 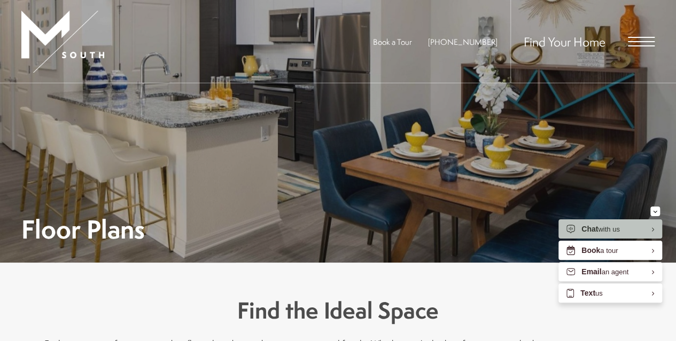 What do you see at coordinates (392, 42) in the screenshot?
I see `a: Book a Tour` at bounding box center [392, 42].